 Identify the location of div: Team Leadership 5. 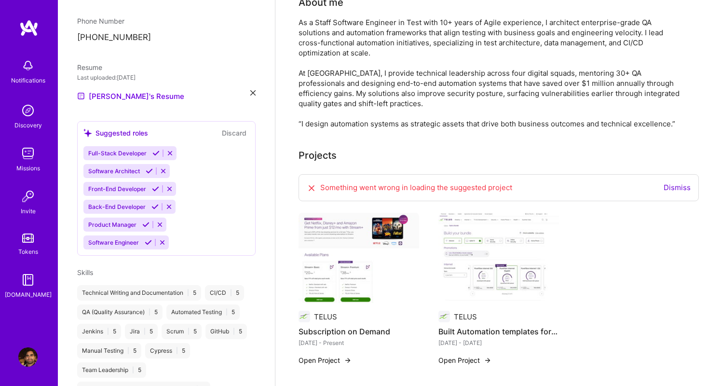
(111, 370).